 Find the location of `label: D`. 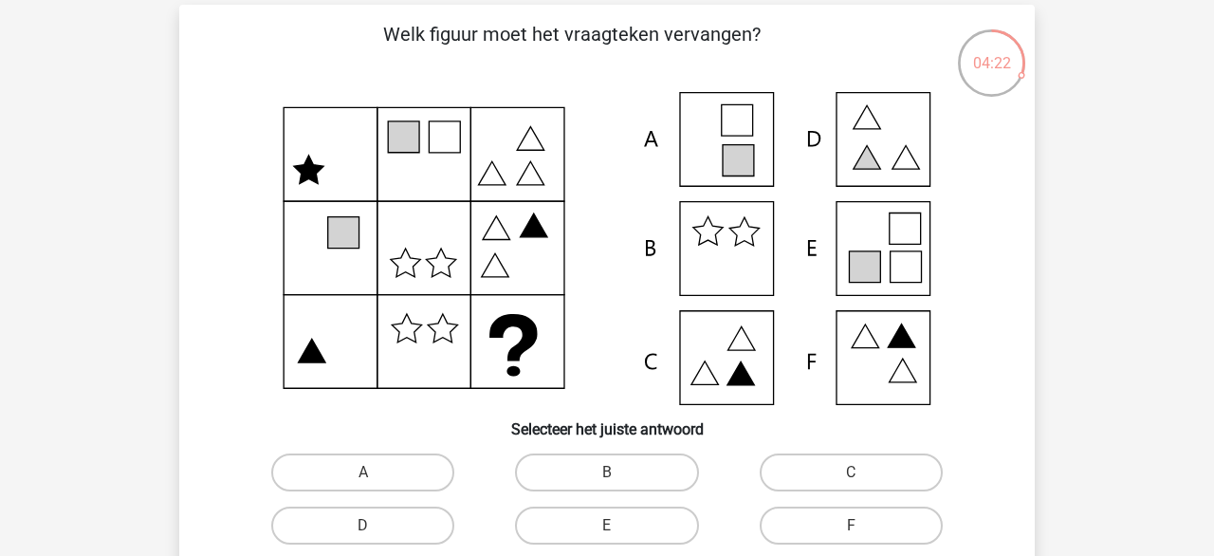

label: D is located at coordinates (362, 526).